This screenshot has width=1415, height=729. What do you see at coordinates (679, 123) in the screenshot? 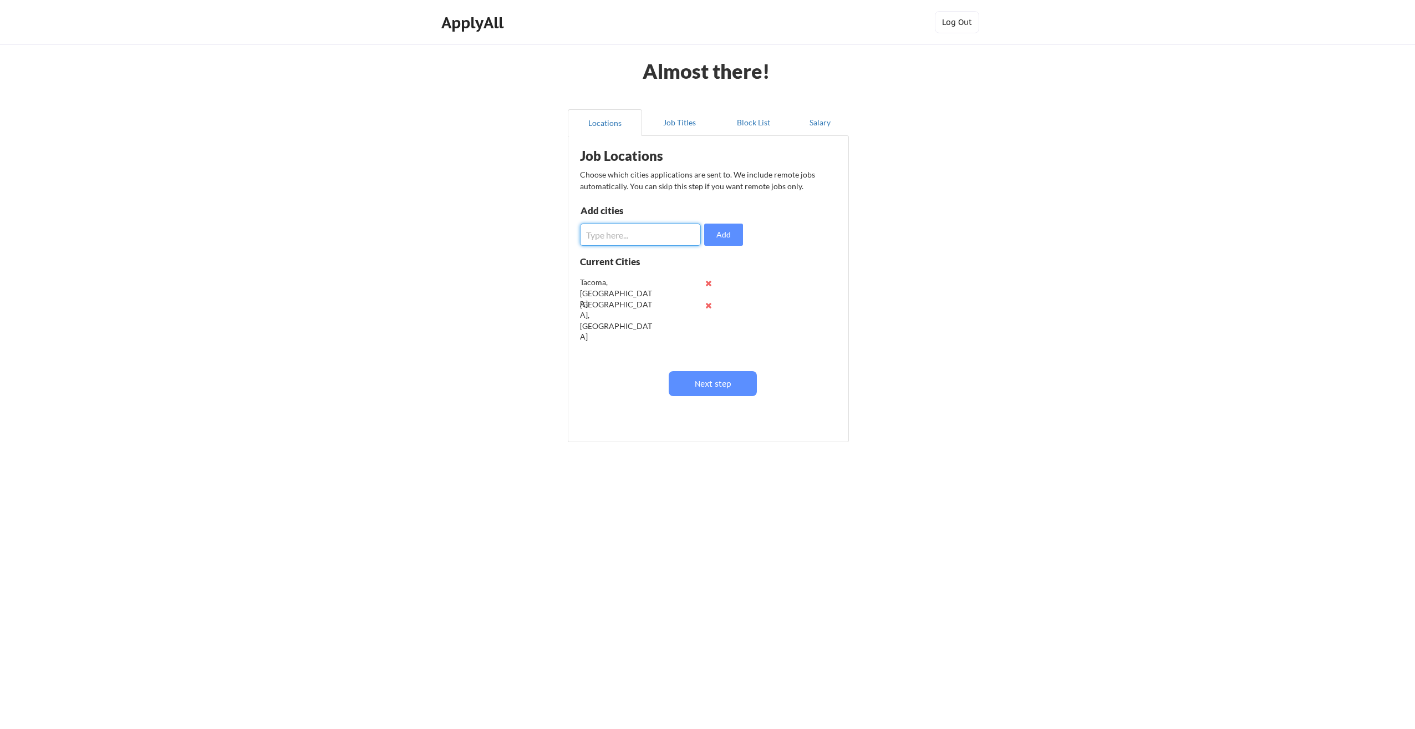
I see `button: Job Titles` at bounding box center [679, 123].